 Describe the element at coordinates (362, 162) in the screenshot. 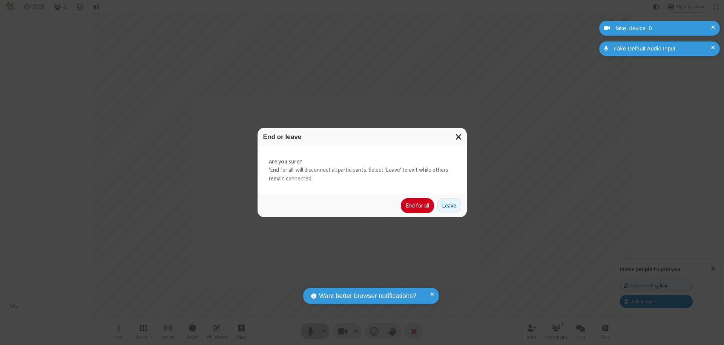

I see `strong: Are you sure?` at that location.